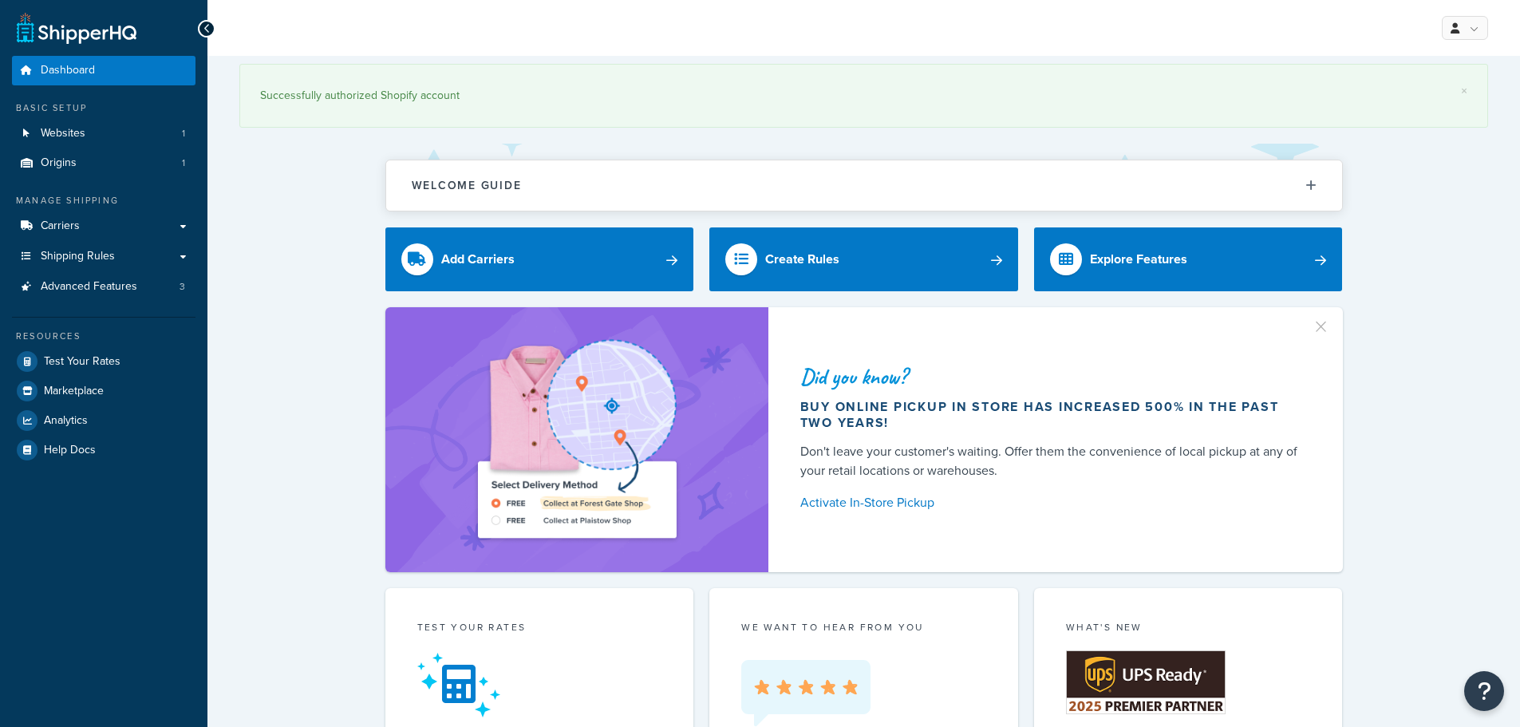 Image resolution: width=1520 pixels, height=727 pixels. What do you see at coordinates (73, 391) in the screenshot?
I see `span: Marketplace` at bounding box center [73, 391].